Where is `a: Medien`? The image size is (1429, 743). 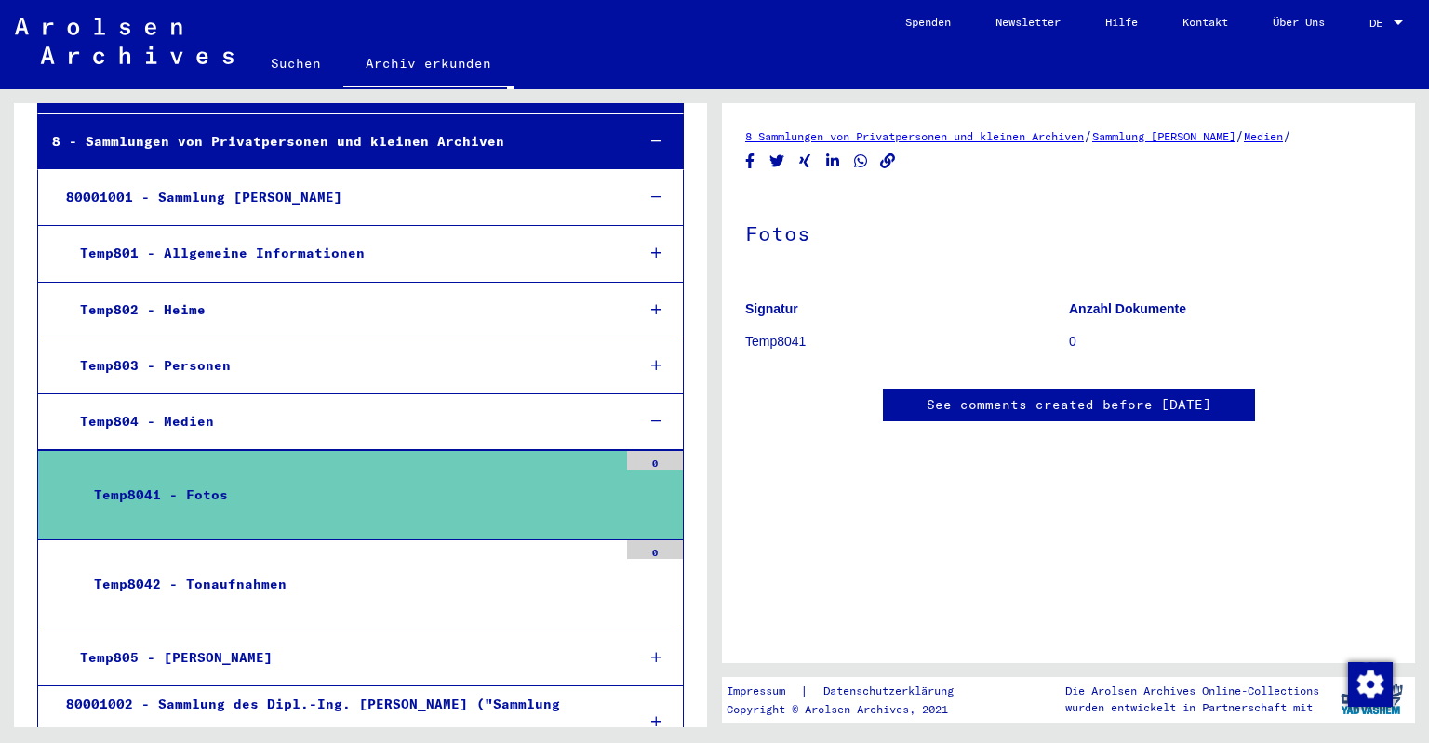
a: Medien is located at coordinates (1263, 136).